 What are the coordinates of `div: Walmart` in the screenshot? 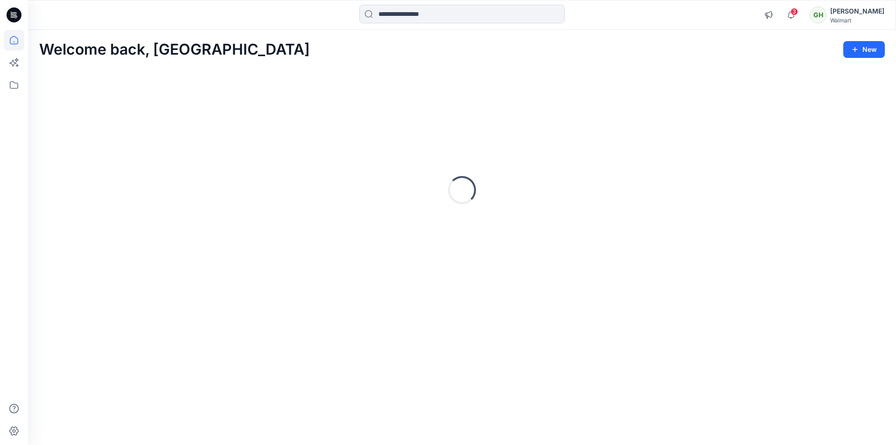 It's located at (857, 20).